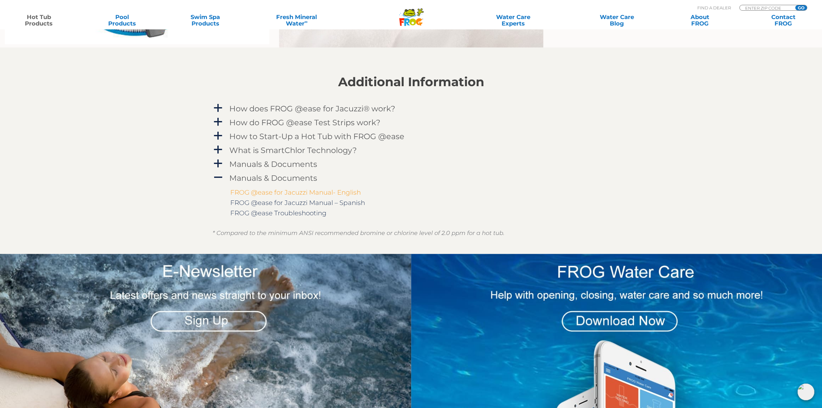 Image resolution: width=822 pixels, height=408 pixels. What do you see at coordinates (714, 8) in the screenshot?
I see `p: Find A Dealer` at bounding box center [714, 8].